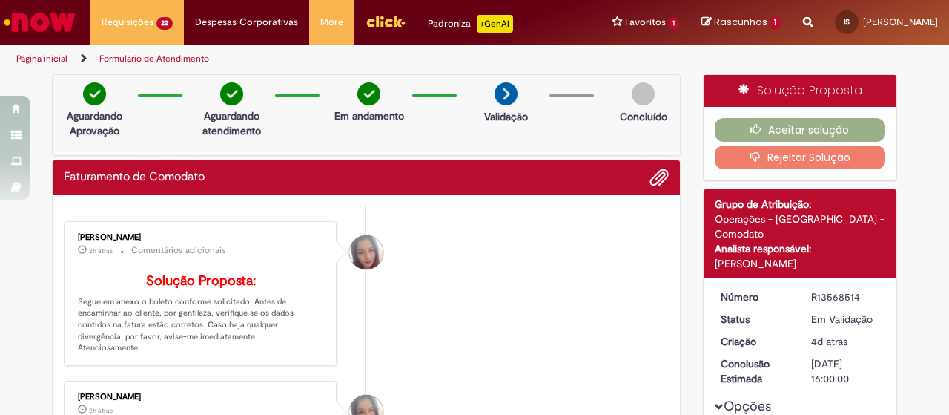 This screenshot has height=415, width=949. Describe the element at coordinates (755, 371) in the screenshot. I see `dt: Conclusão Estimada` at that location.